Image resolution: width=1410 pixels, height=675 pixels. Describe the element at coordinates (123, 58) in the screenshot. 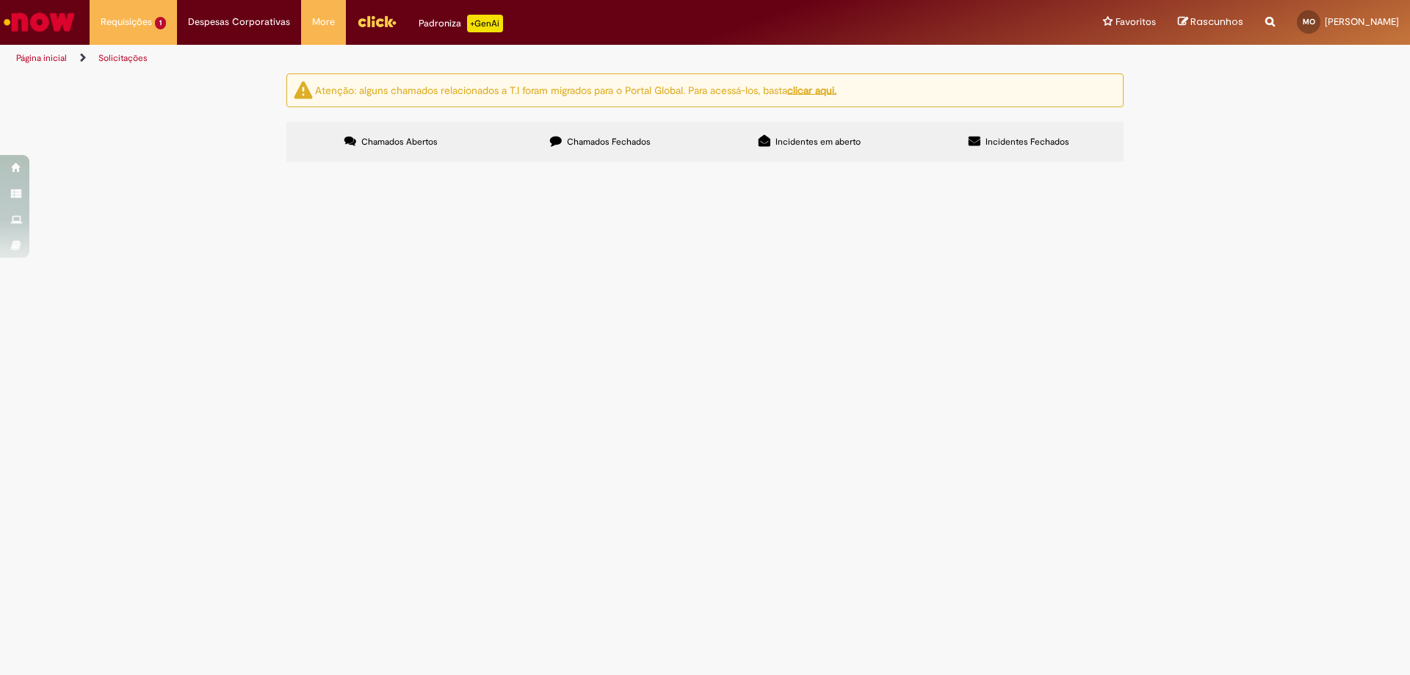

I see `a: Solicitações` at that location.